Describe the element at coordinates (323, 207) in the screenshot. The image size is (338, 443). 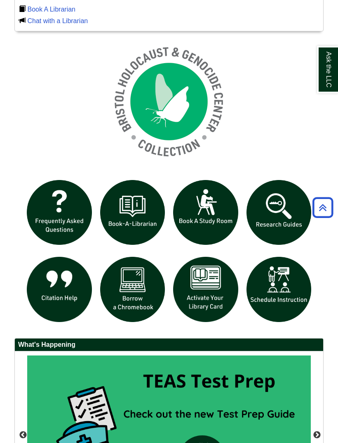
I see `a: Back to Top` at that location.